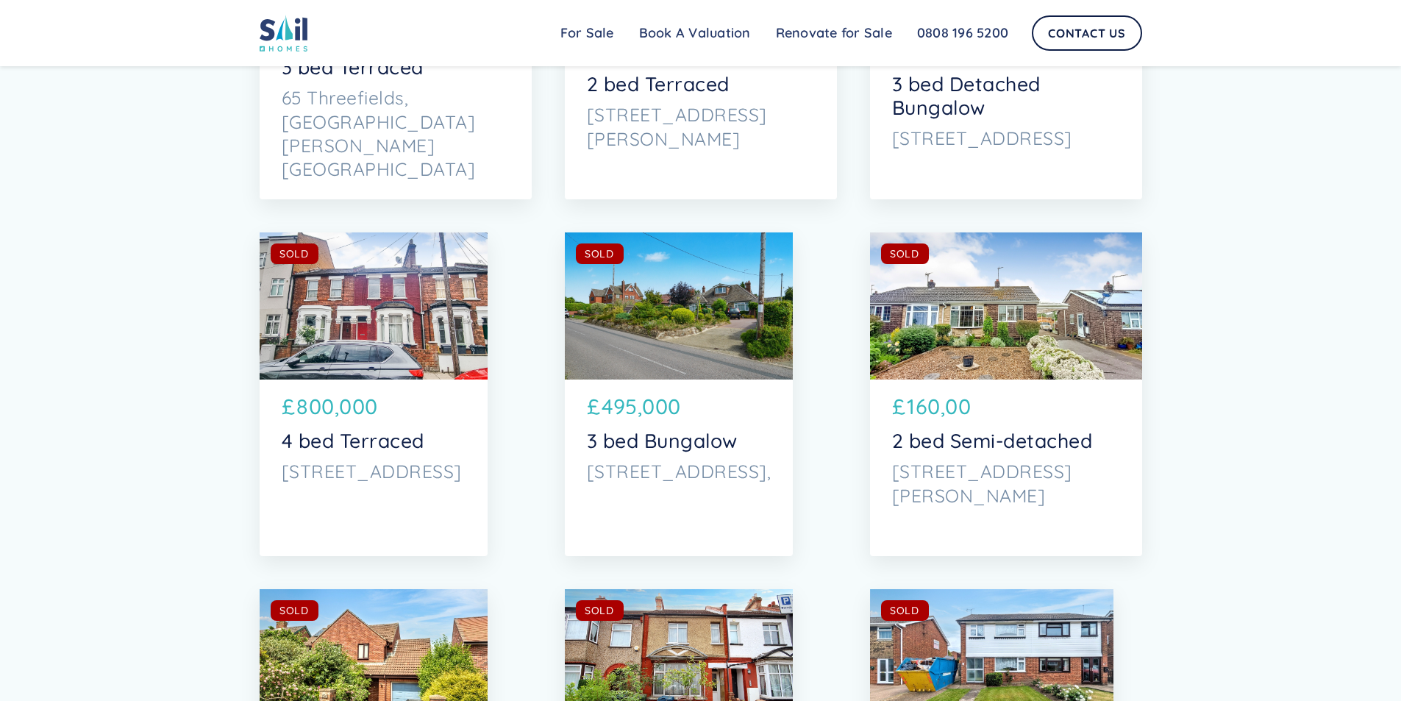  What do you see at coordinates (587, 33) in the screenshot?
I see `a: For Sale` at bounding box center [587, 33].